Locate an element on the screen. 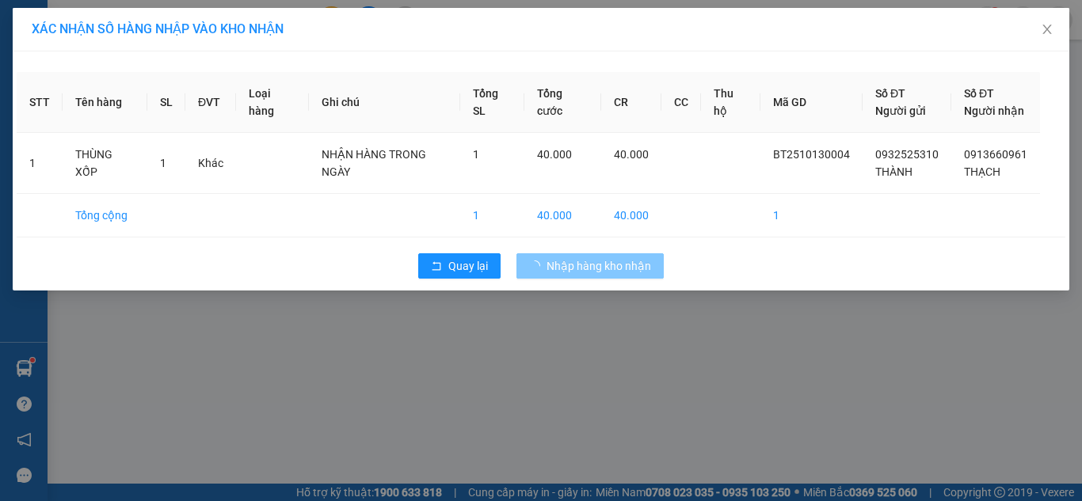  th: Ghi chú is located at coordinates (384, 102).